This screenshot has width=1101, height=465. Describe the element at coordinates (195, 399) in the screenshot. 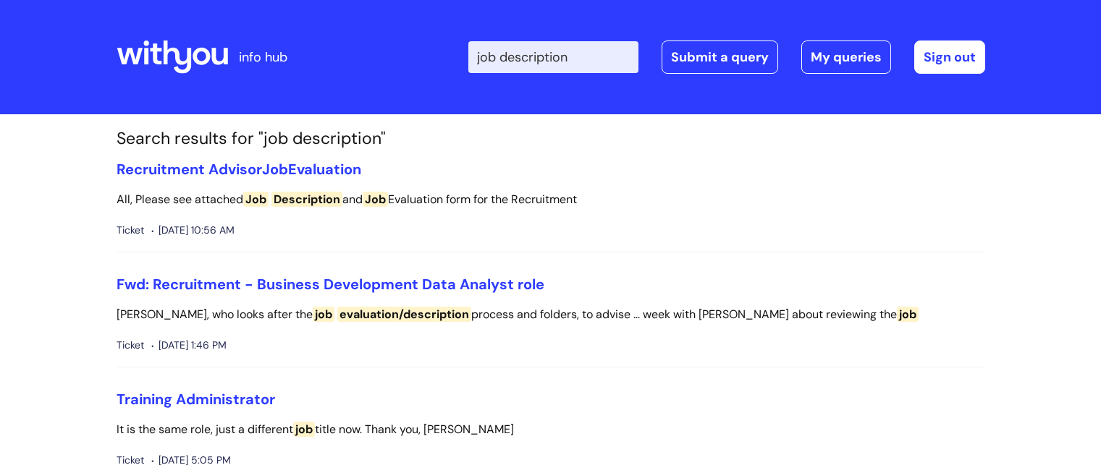

I see `a: Training Administrator` at that location.